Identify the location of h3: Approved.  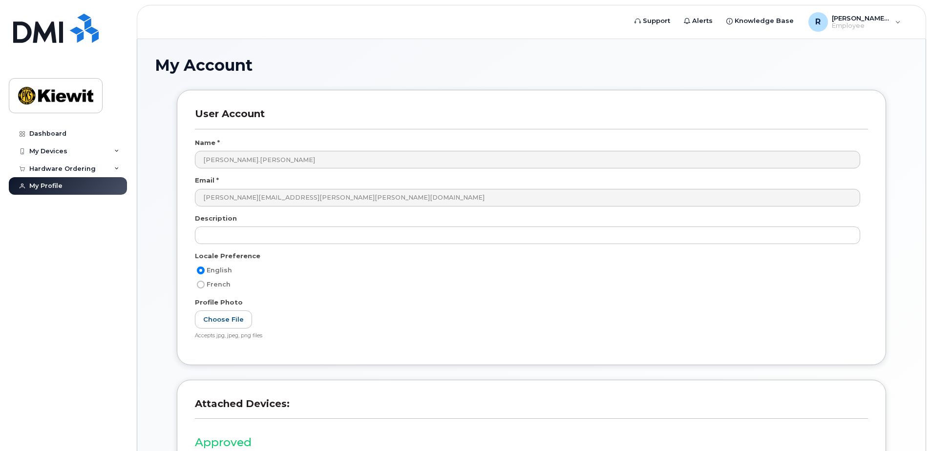
(531, 442).